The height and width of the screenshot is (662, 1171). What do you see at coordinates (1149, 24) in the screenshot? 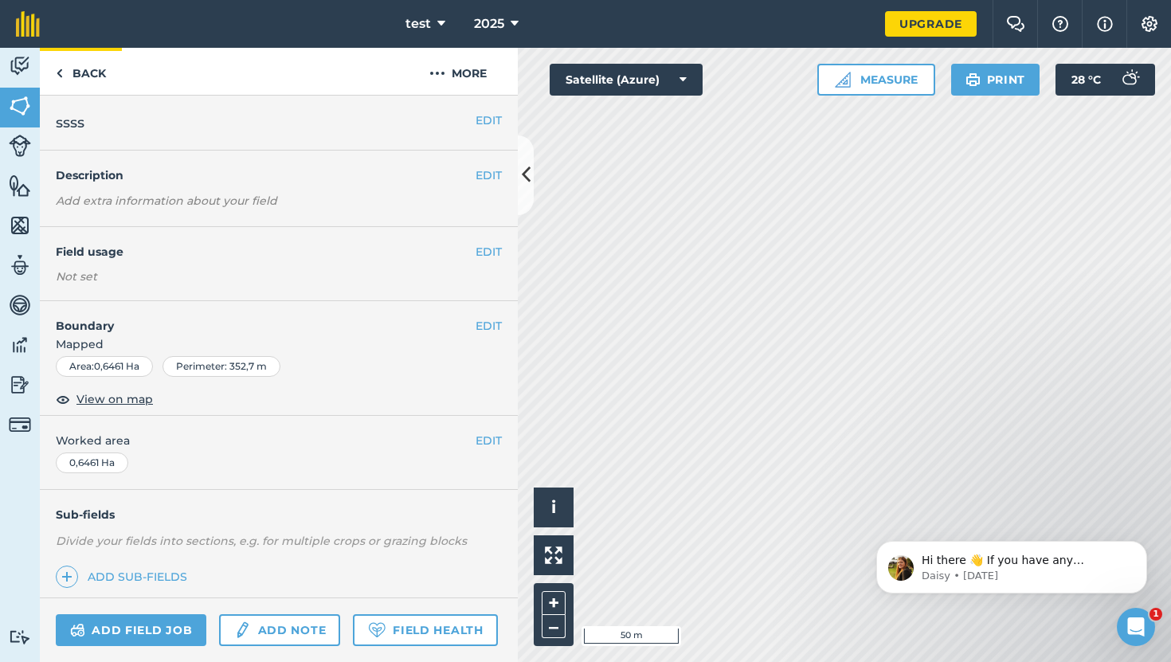
I see `img: A cog icon` at bounding box center [1149, 24].